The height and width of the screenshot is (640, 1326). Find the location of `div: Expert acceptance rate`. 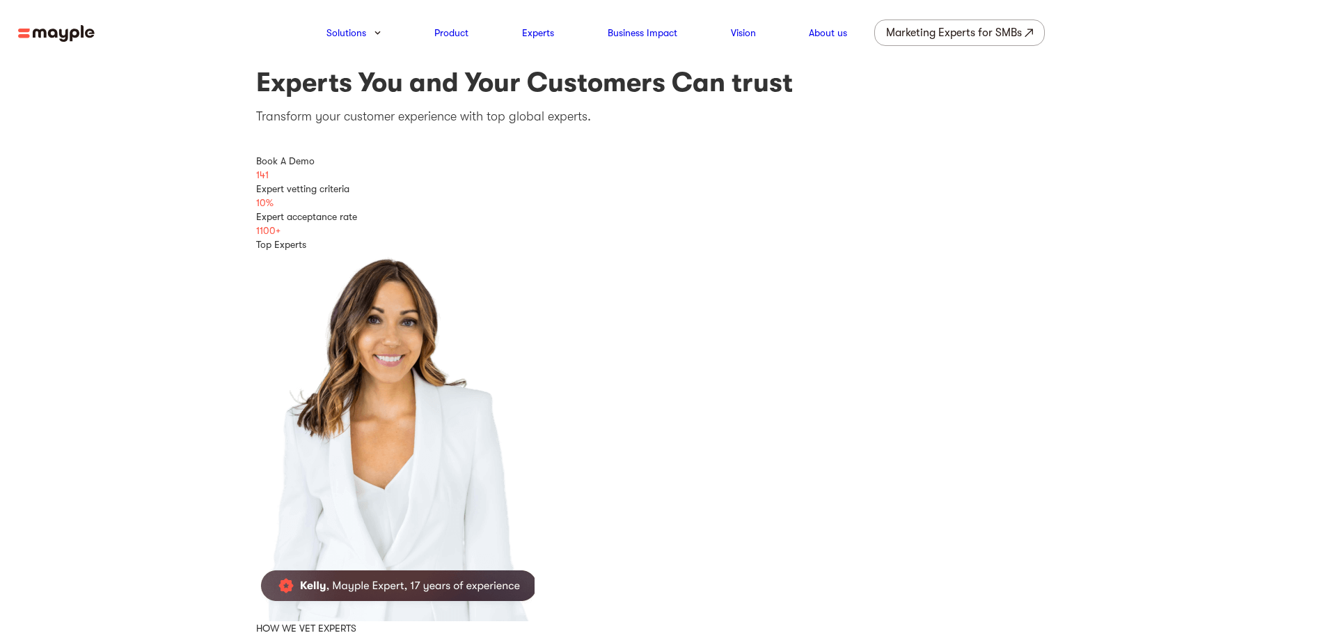

div: Expert acceptance rate is located at coordinates (663, 216).